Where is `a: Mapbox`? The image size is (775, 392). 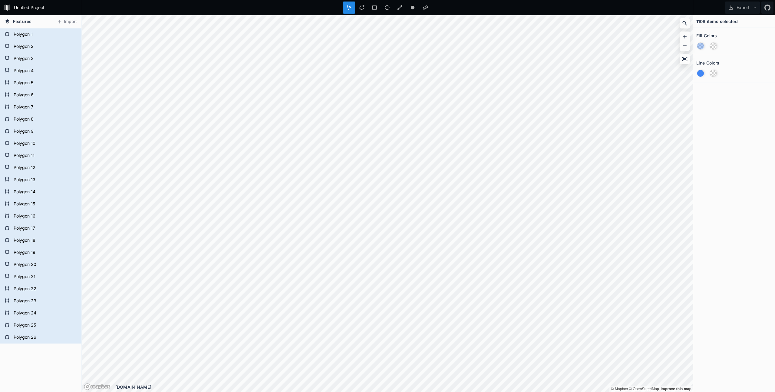 a: Mapbox is located at coordinates (619, 389).